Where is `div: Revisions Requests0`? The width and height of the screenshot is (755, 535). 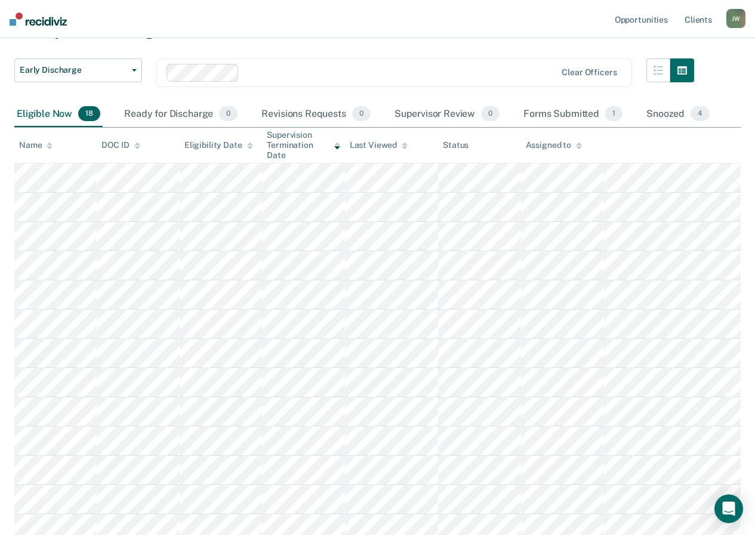
div: Revisions Requests0 is located at coordinates (316, 115).